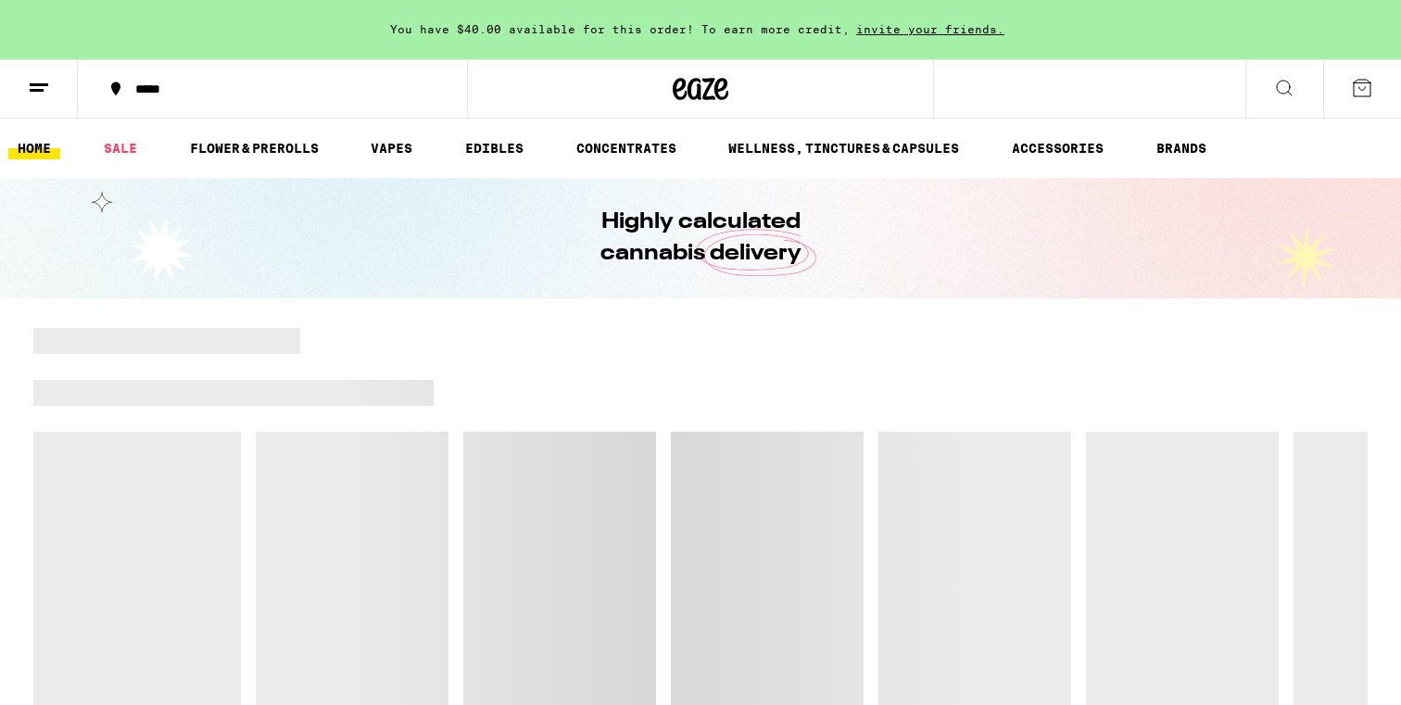 Image resolution: width=1401 pixels, height=705 pixels. I want to click on a: SALE, so click(120, 148).